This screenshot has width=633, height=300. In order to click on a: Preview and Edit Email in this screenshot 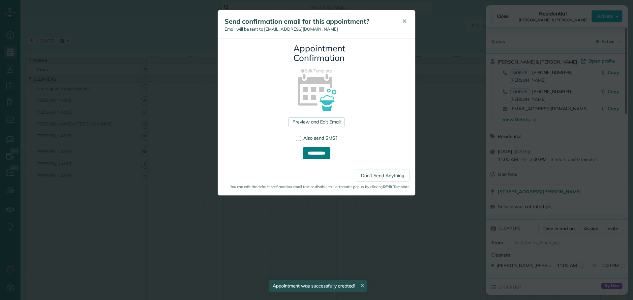, I will do `click(316, 122)`.